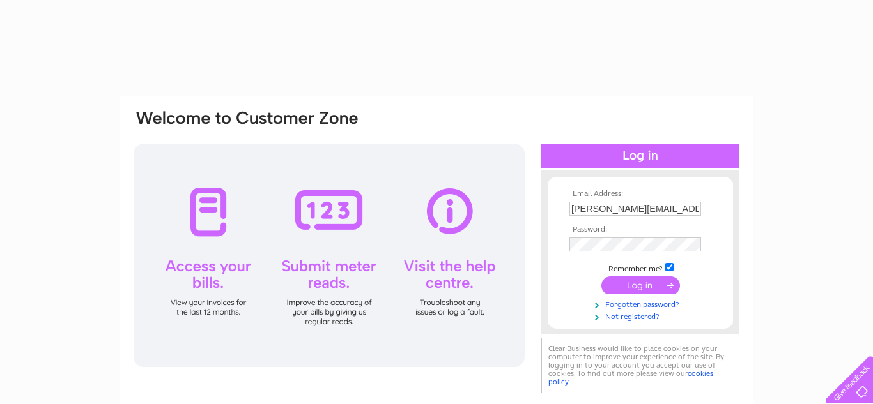  What do you see at coordinates (640, 230) in the screenshot?
I see `th: Password:` at bounding box center [640, 230].